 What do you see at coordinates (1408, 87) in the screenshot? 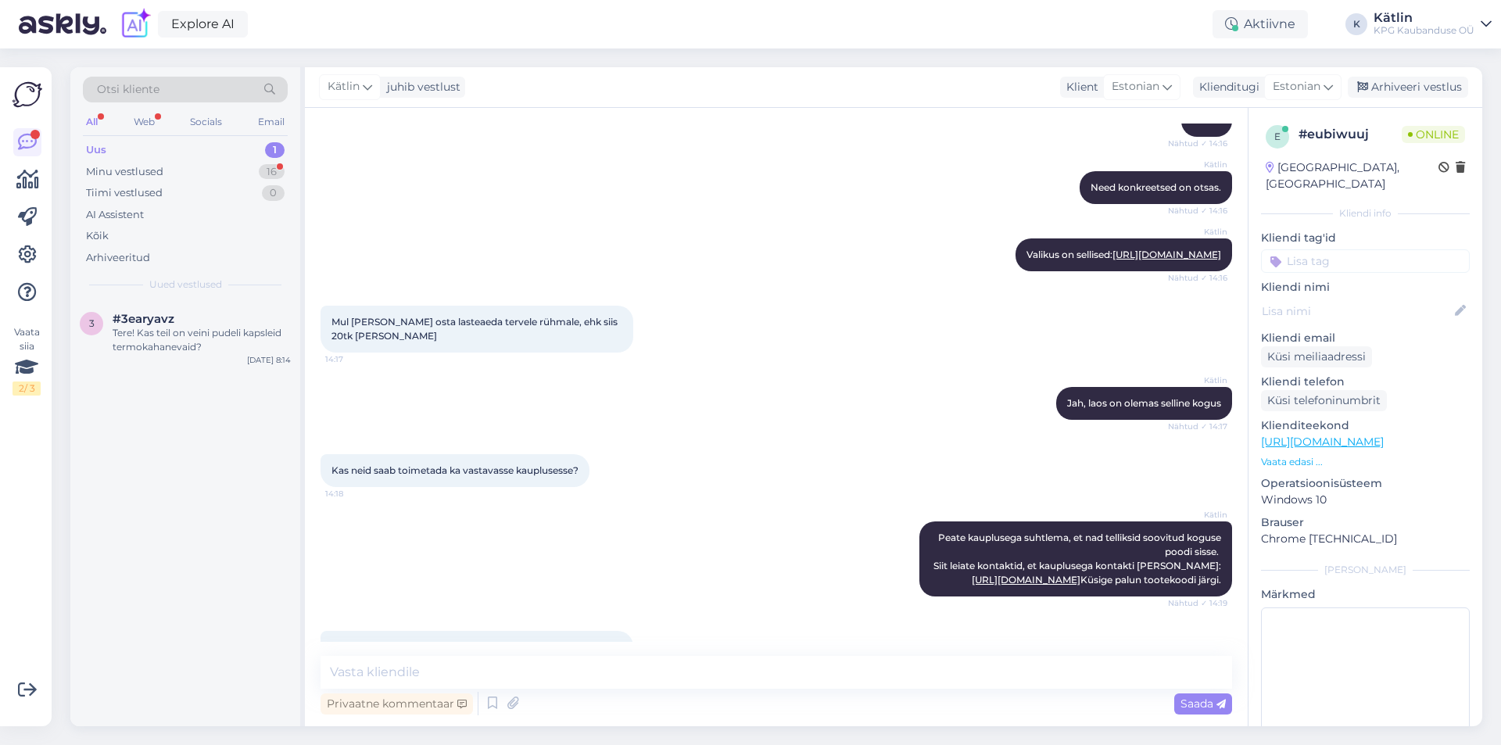
I see `div: Arhiveeri vestlus` at bounding box center [1408, 87].